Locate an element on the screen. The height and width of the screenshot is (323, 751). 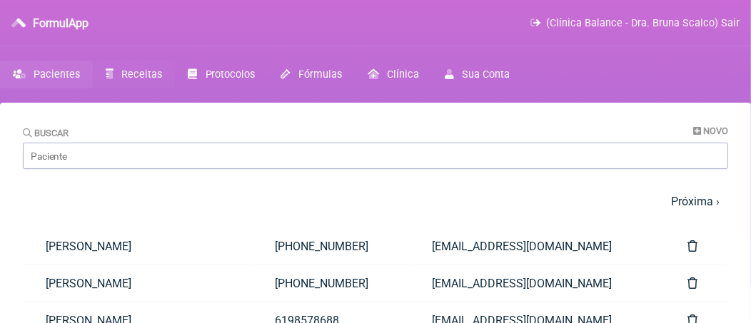
span: (Clínica Balance - Dra. Bruna Scalco) Sair is located at coordinates (642, 23).